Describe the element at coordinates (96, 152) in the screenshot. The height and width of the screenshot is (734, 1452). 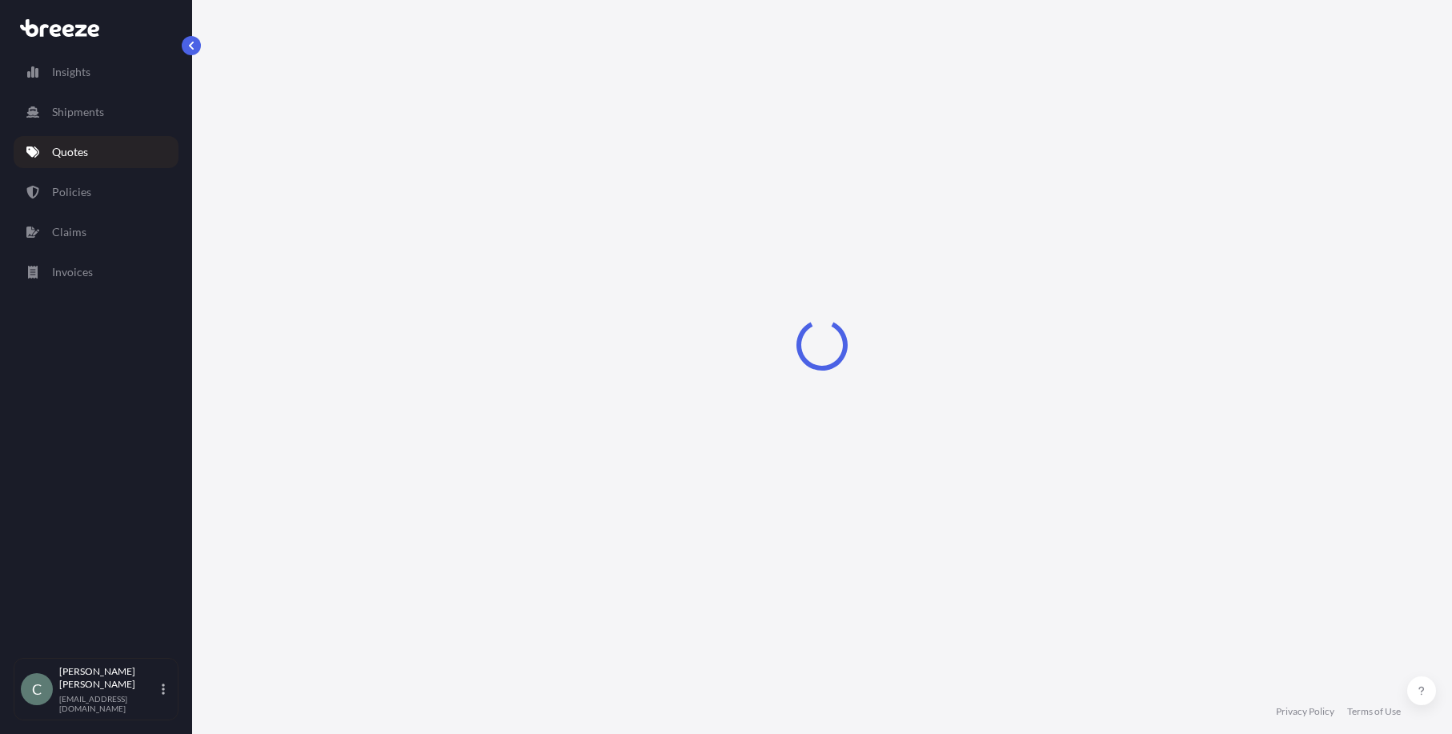
I see `a: Quotes` at that location.